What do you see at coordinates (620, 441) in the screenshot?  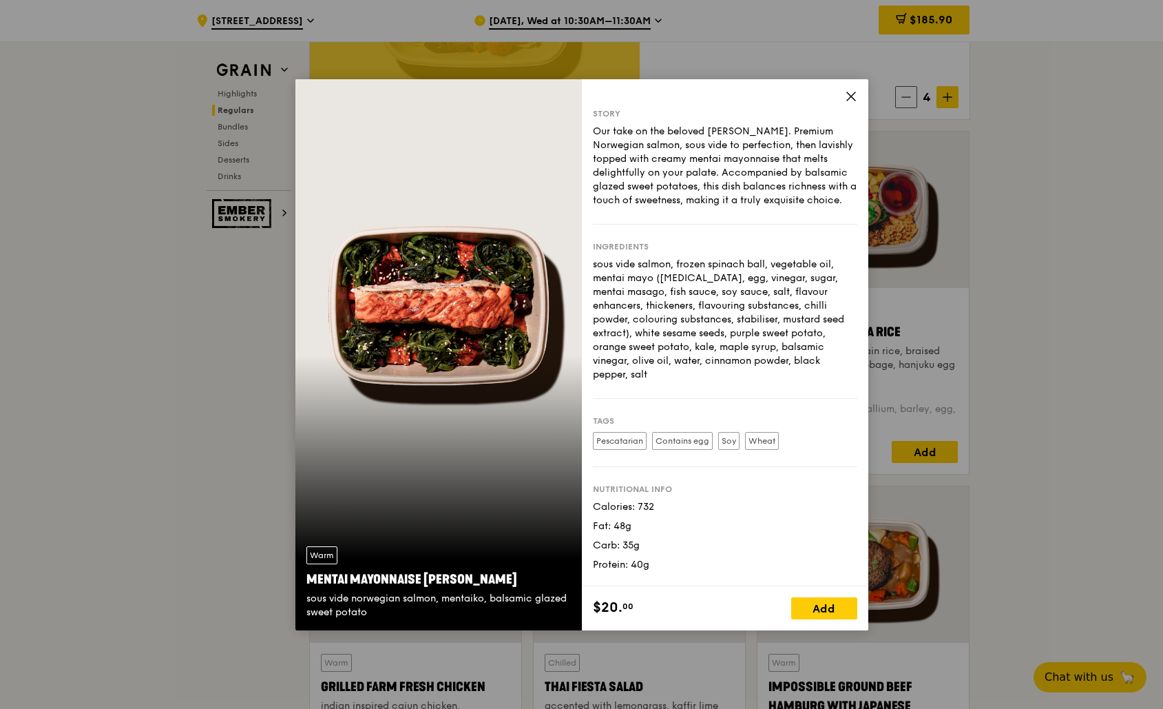 I see `label: Pescatarian` at bounding box center [620, 441].